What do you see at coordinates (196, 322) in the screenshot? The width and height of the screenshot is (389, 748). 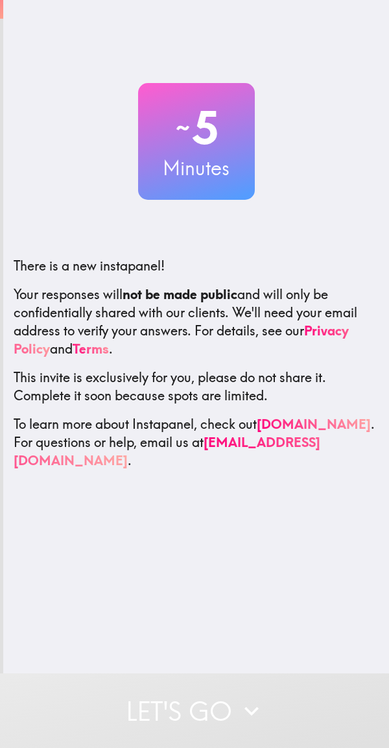 I see `p: Your responses will and will only be confidentially shared with our clients. We'll need your emai...` at bounding box center [196, 322].